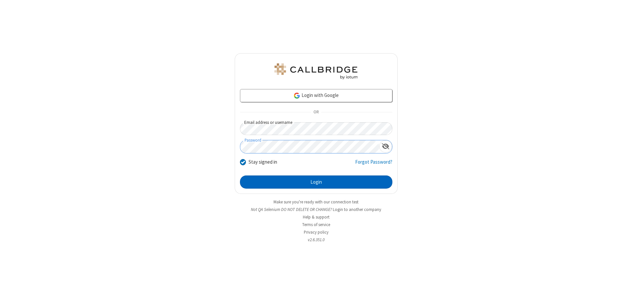  Describe the element at coordinates (316, 129) in the screenshot. I see `input: Email address or username` at that location.